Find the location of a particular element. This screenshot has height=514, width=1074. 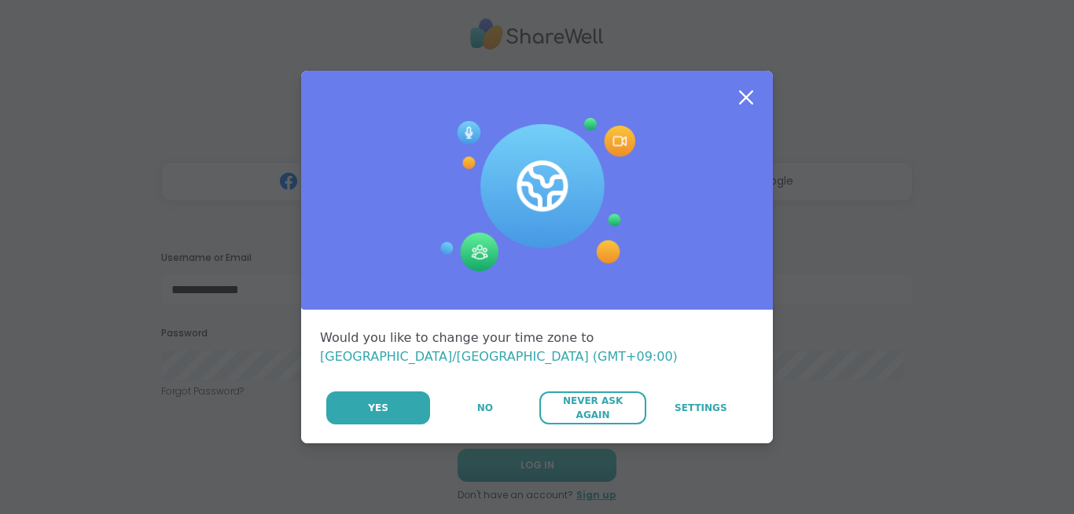

span: No is located at coordinates (485, 408).